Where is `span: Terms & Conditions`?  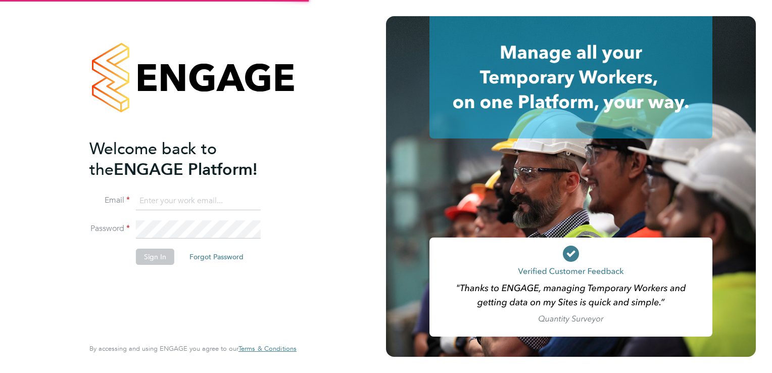
span: Terms & Conditions is located at coordinates (267, 348).